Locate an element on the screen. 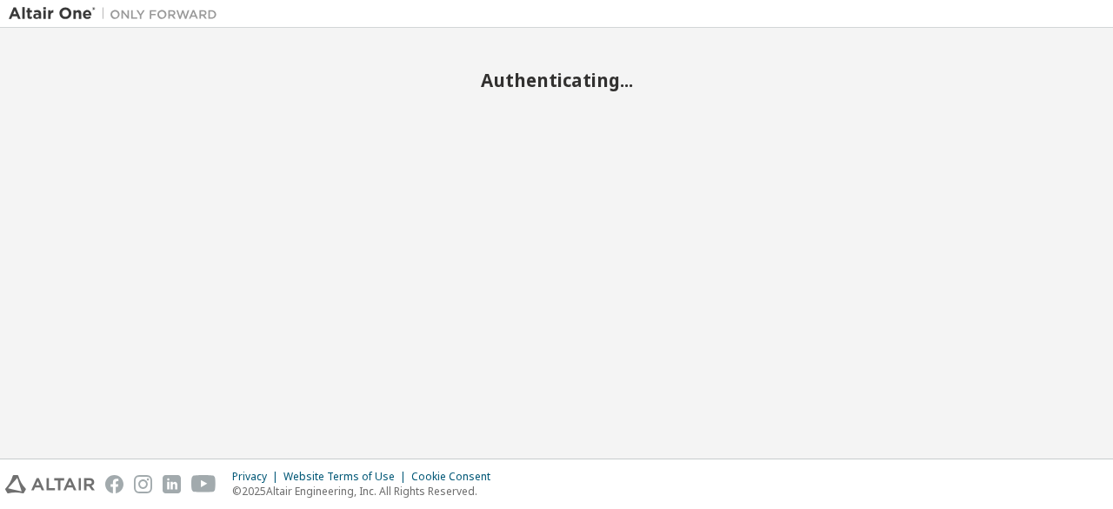  p: © 2025 Altair Engineering, Inc. All Rights Reserved. is located at coordinates (366, 490).